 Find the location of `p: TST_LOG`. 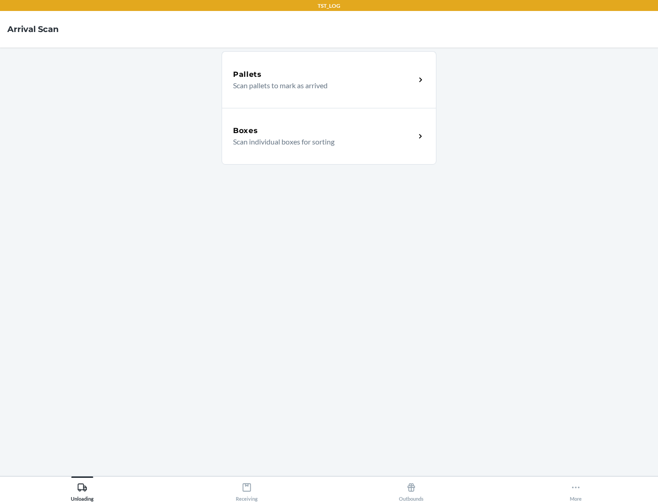

p: TST_LOG is located at coordinates (329, 6).